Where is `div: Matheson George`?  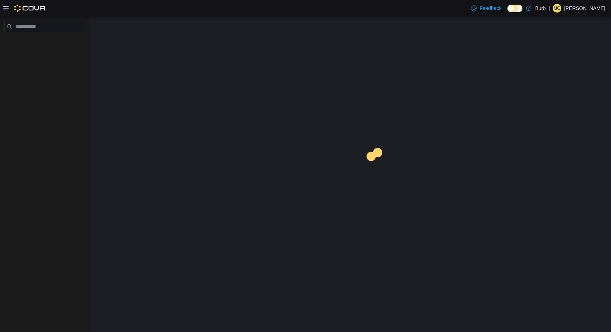
div: Matheson George is located at coordinates (557, 8).